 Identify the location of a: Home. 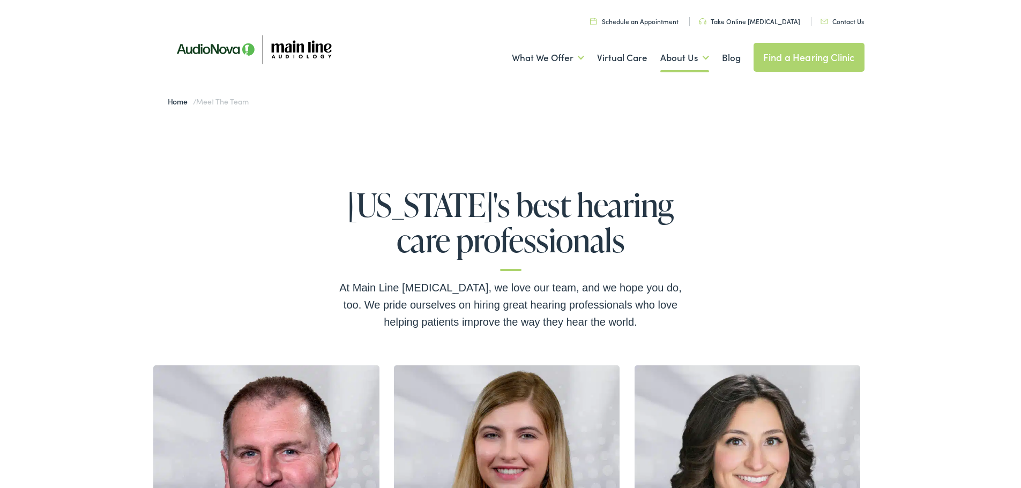
(180, 101).